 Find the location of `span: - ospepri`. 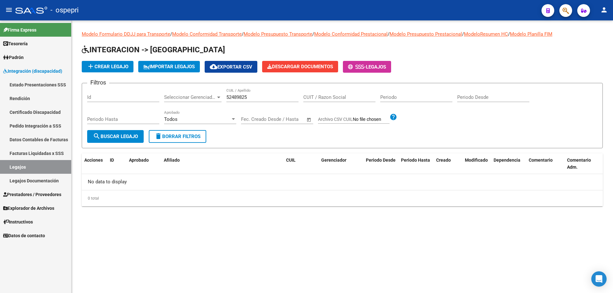

span: - ospepri is located at coordinates (64, 10).